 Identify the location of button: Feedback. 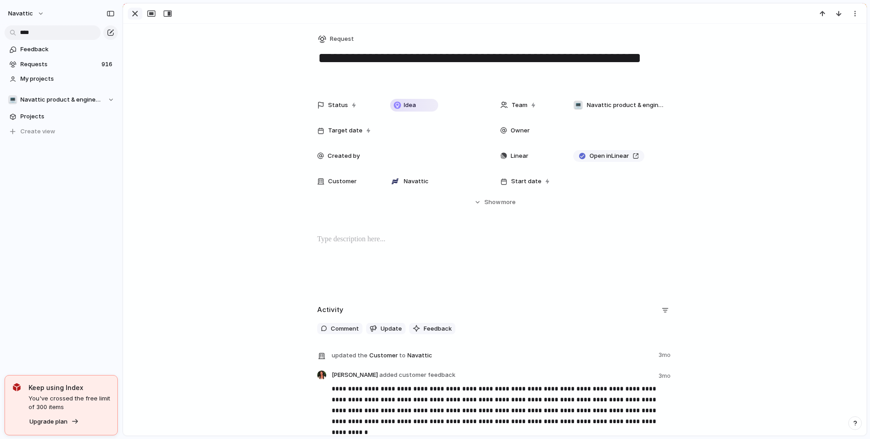
(432, 328).